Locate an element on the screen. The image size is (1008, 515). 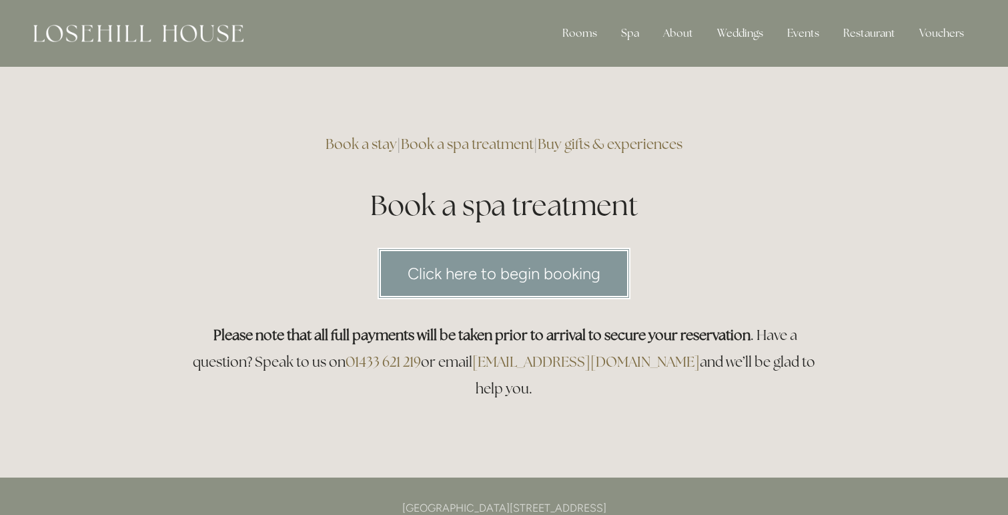
h3: . Have a question? Speak to us on or email and we’ll be glad to help you. is located at coordinates (505, 362).